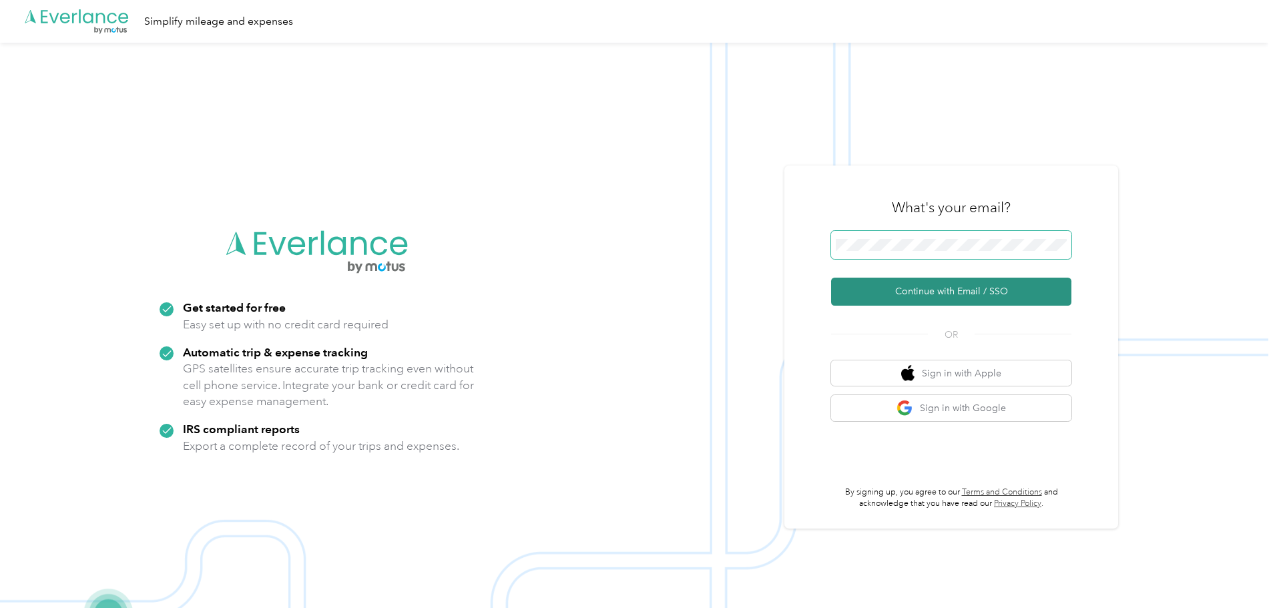  Describe the element at coordinates (1002, 492) in the screenshot. I see `a: Terms and Conditions` at that location.